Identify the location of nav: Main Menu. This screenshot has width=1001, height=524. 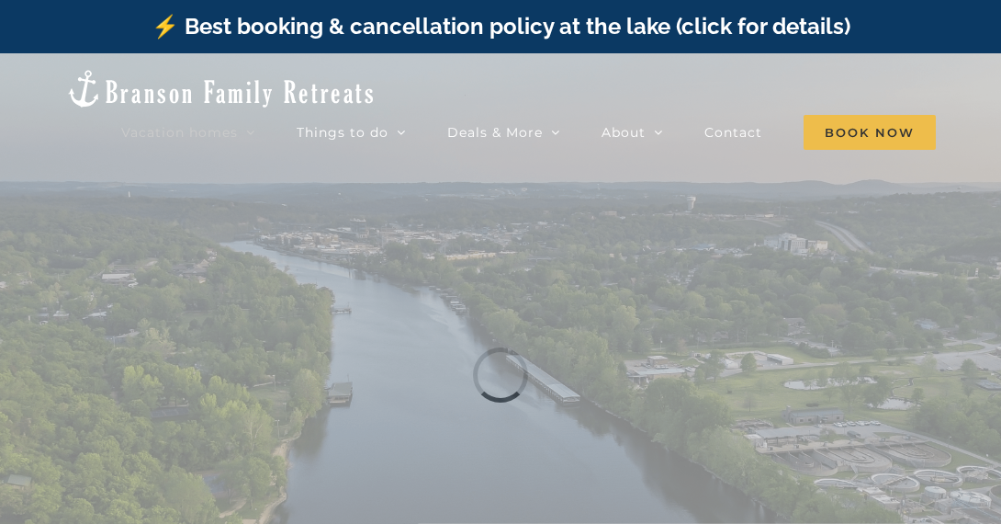
(528, 132).